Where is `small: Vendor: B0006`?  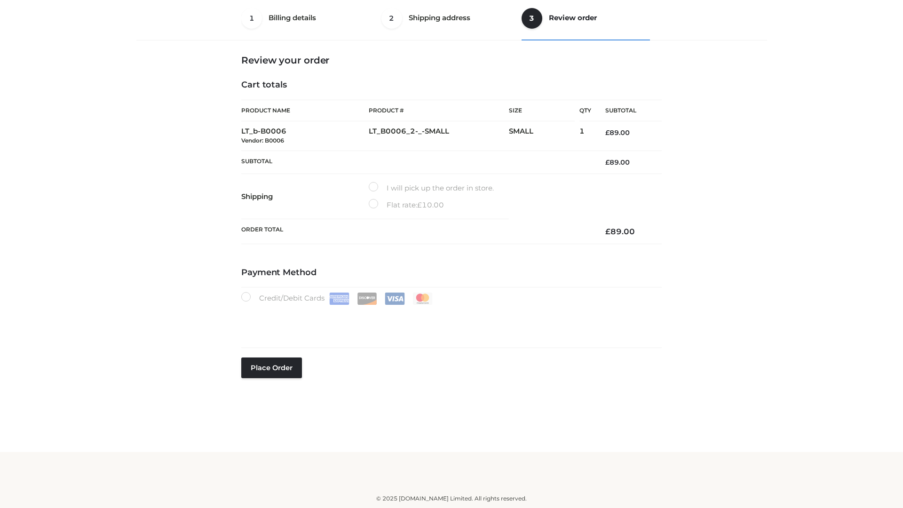 small: Vendor: B0006 is located at coordinates (262, 140).